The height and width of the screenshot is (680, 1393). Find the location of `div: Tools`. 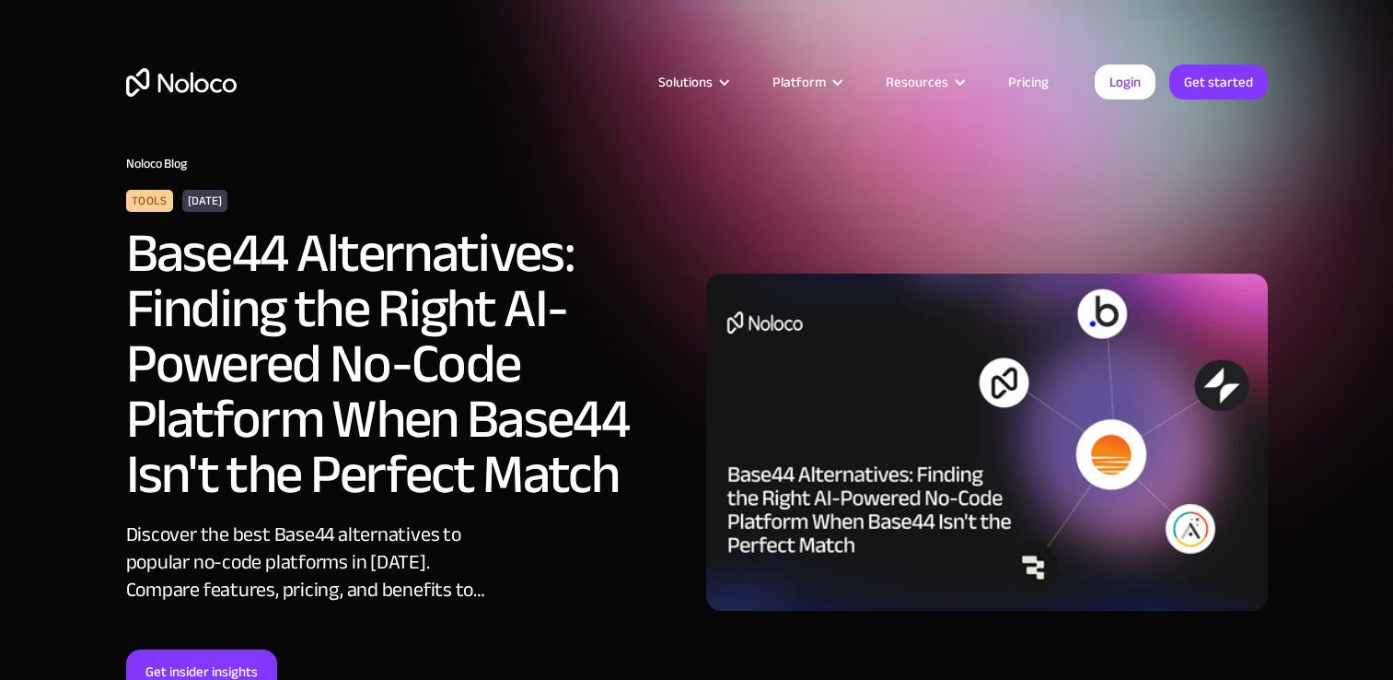

div: Tools is located at coordinates (149, 201).